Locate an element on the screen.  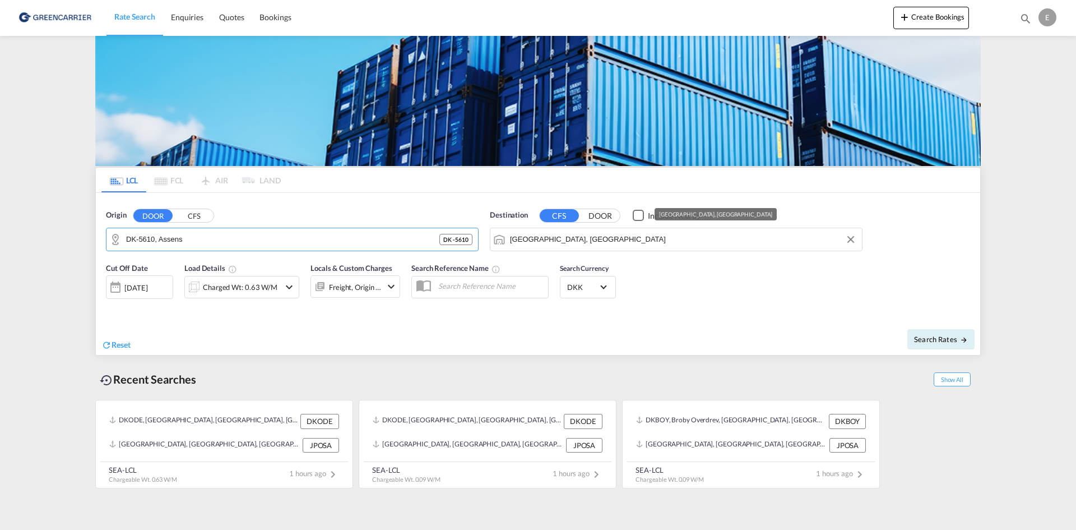
md-icon: Your search will be saved by the below given name is located at coordinates (496, 269).